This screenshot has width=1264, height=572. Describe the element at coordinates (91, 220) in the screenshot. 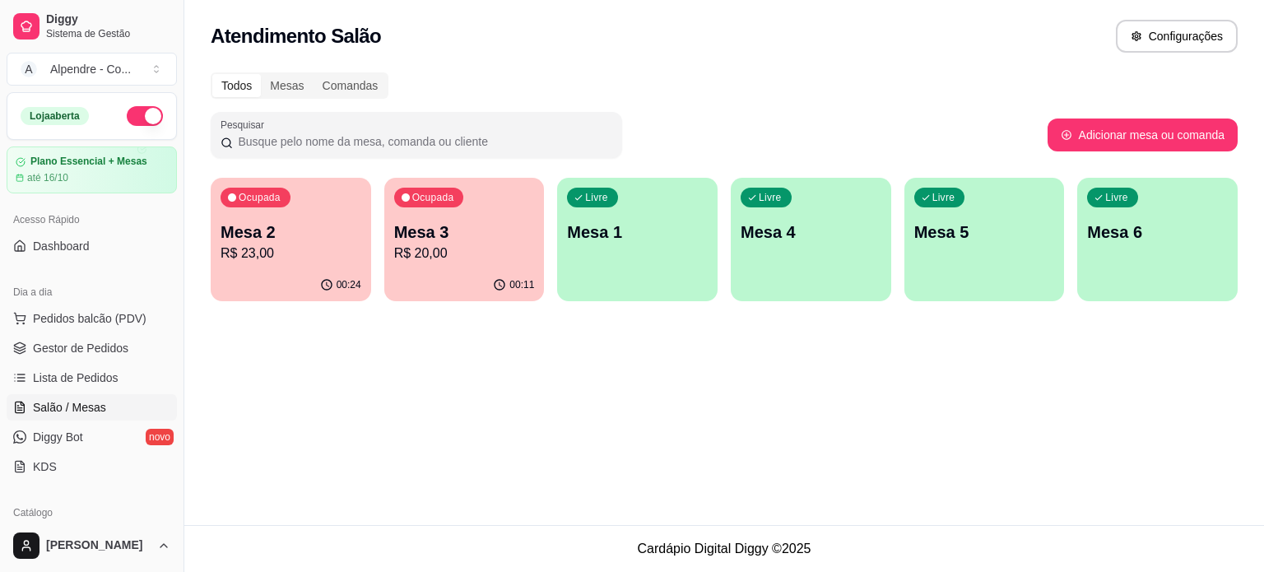

I see `div: Acesso Rápido` at that location.